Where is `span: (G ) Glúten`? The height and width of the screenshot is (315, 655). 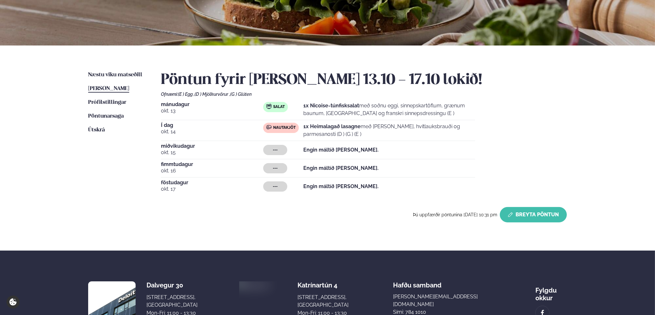
span: (G ) Glúten is located at coordinates (241, 94).